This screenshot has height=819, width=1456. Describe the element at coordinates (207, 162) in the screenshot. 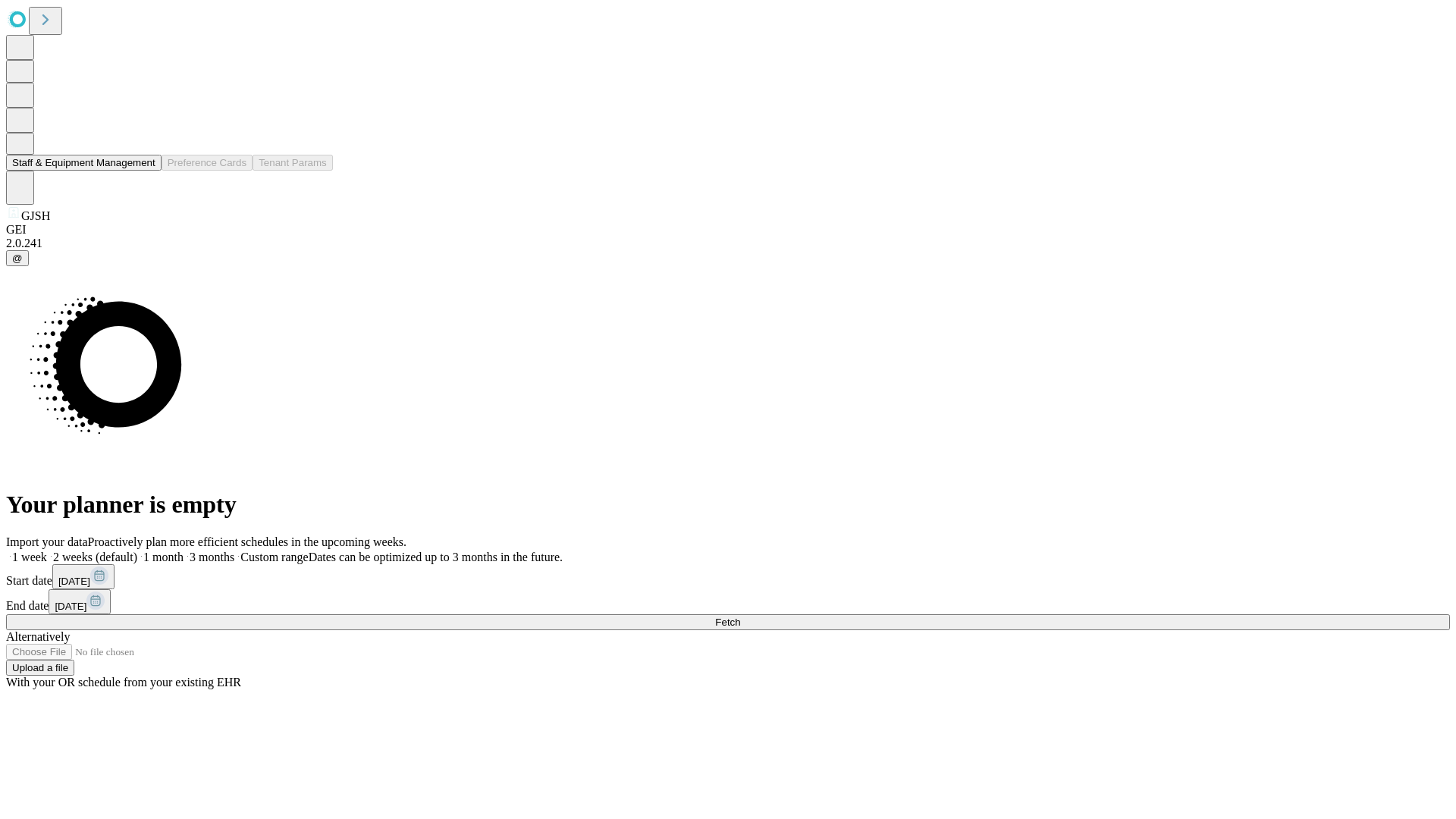

I see `button: Preference Cards` at that location.